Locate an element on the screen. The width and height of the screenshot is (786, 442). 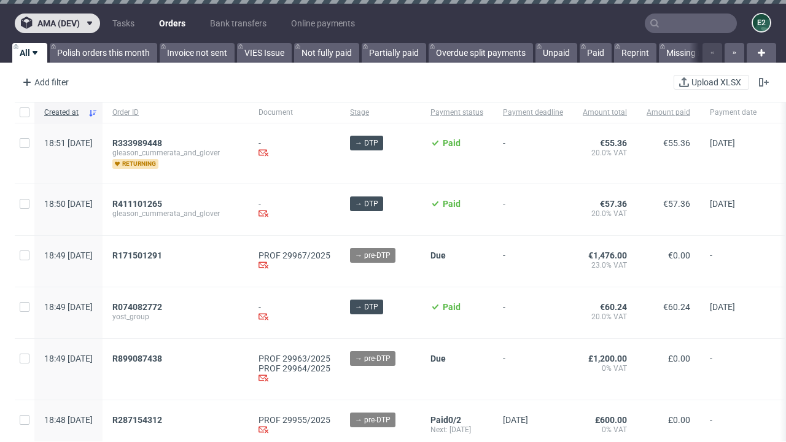
a: PROF 29964/2025 is located at coordinates (294, 368).